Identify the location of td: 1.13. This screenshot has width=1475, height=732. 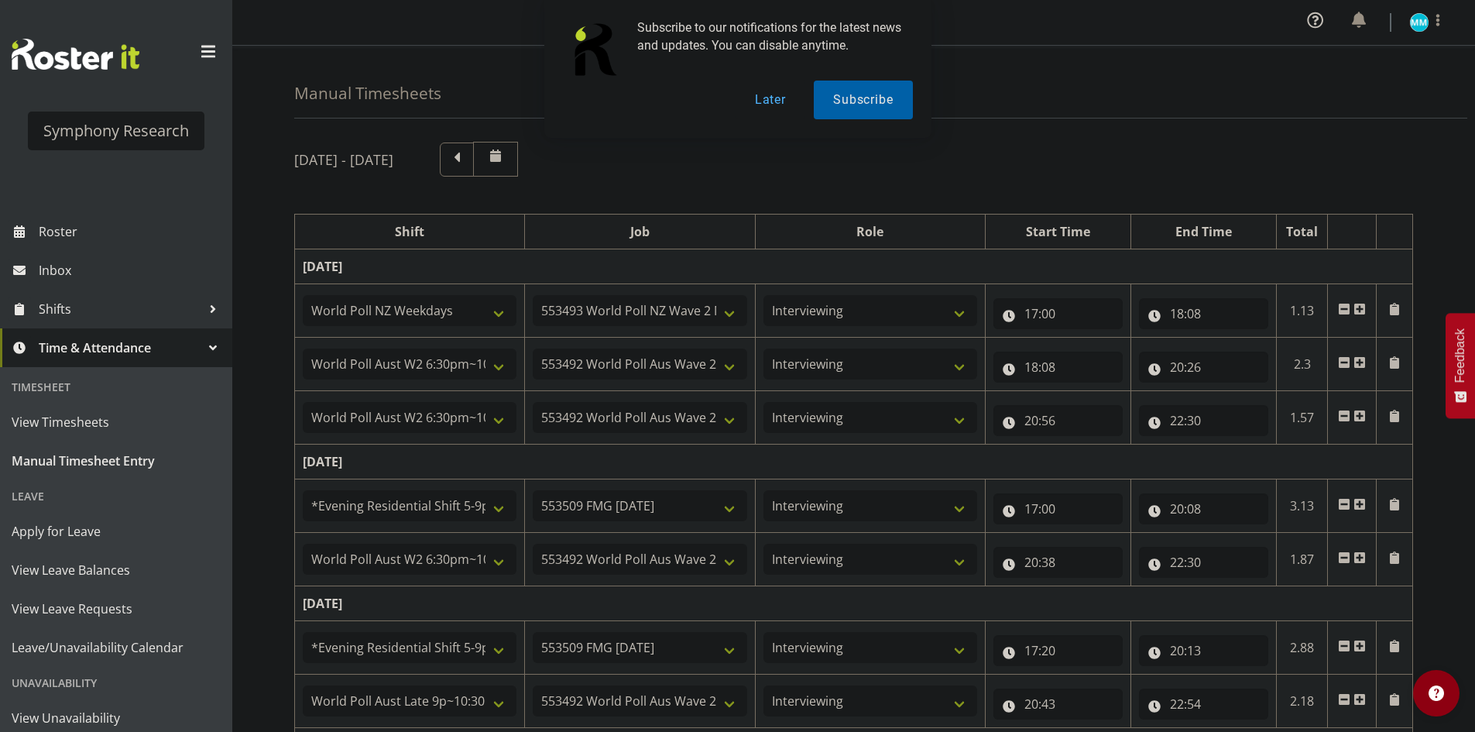
(1302, 311).